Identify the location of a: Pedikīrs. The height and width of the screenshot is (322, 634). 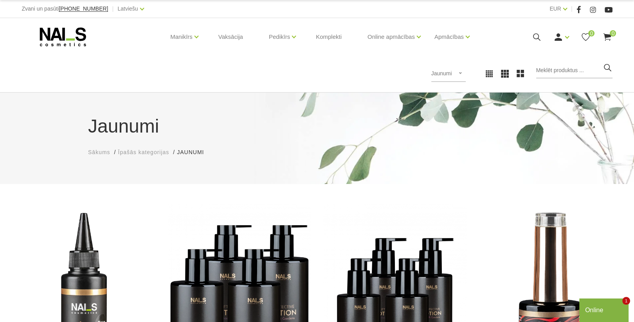
(280, 37).